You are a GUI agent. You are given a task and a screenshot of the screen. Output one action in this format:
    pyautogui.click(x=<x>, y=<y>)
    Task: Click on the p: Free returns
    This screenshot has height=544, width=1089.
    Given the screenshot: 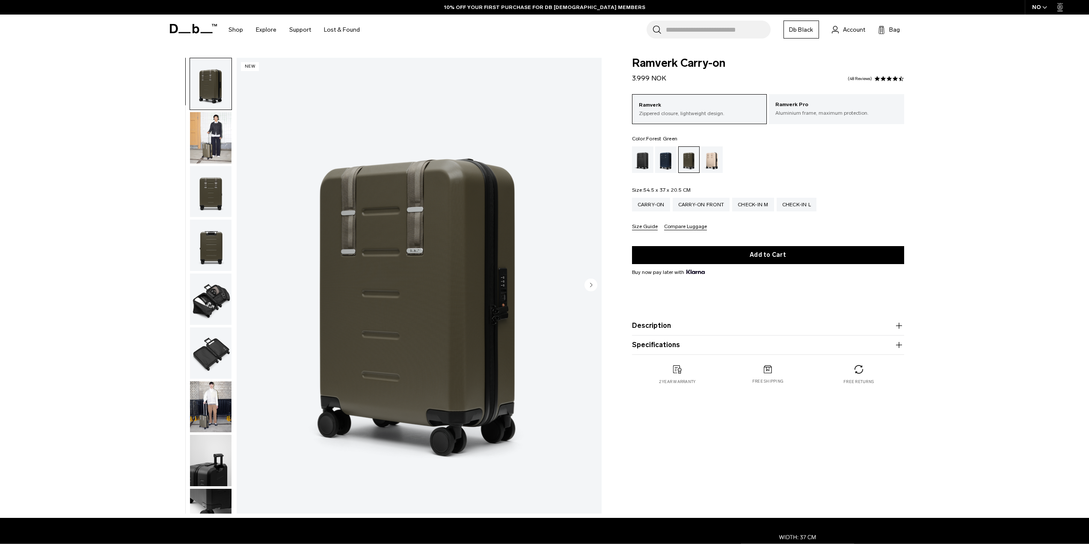 What is the action you would take?
    pyautogui.click(x=858, y=382)
    